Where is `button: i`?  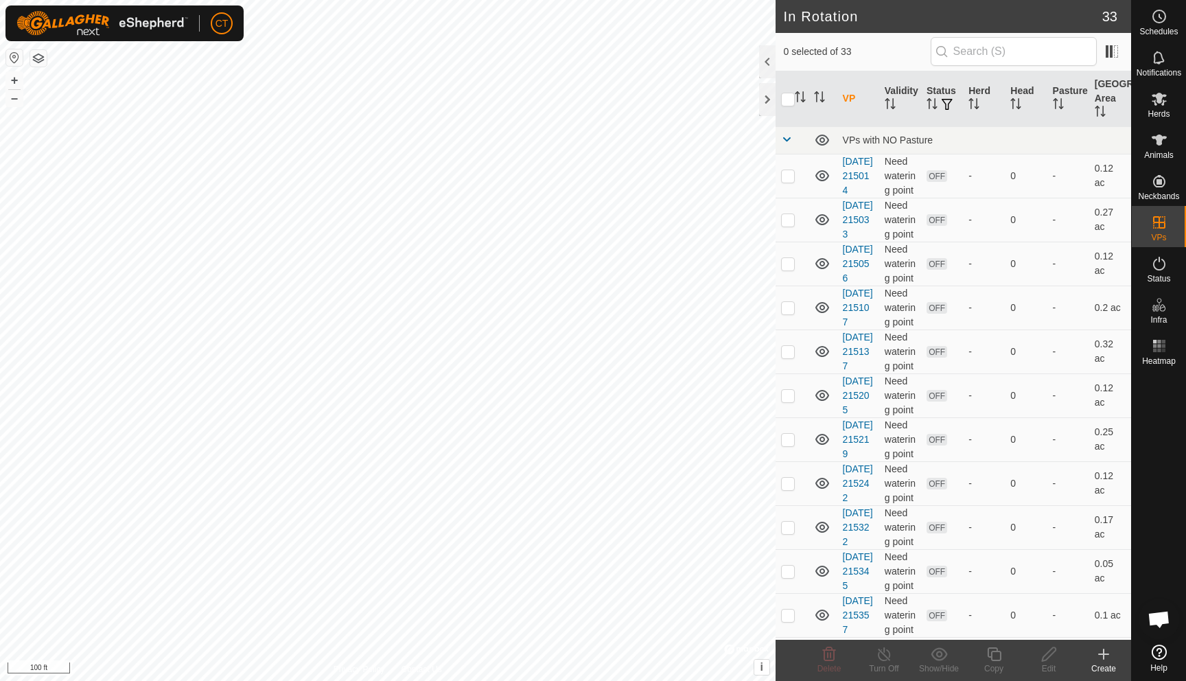 button: i is located at coordinates (762, 667).